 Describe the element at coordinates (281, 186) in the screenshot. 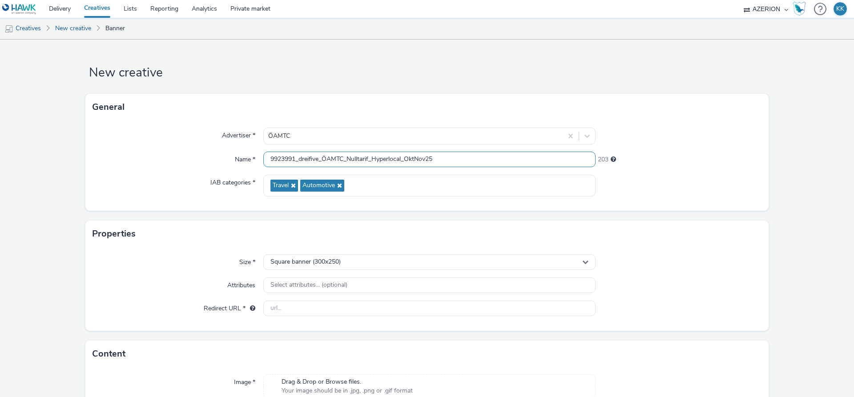

I see `span: Travel` at that location.